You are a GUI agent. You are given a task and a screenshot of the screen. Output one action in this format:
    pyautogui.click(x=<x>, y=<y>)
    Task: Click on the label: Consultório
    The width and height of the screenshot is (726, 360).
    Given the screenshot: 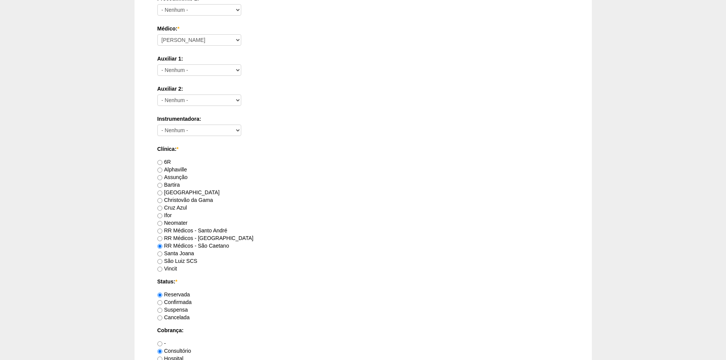 What is the action you would take?
    pyautogui.click(x=174, y=351)
    